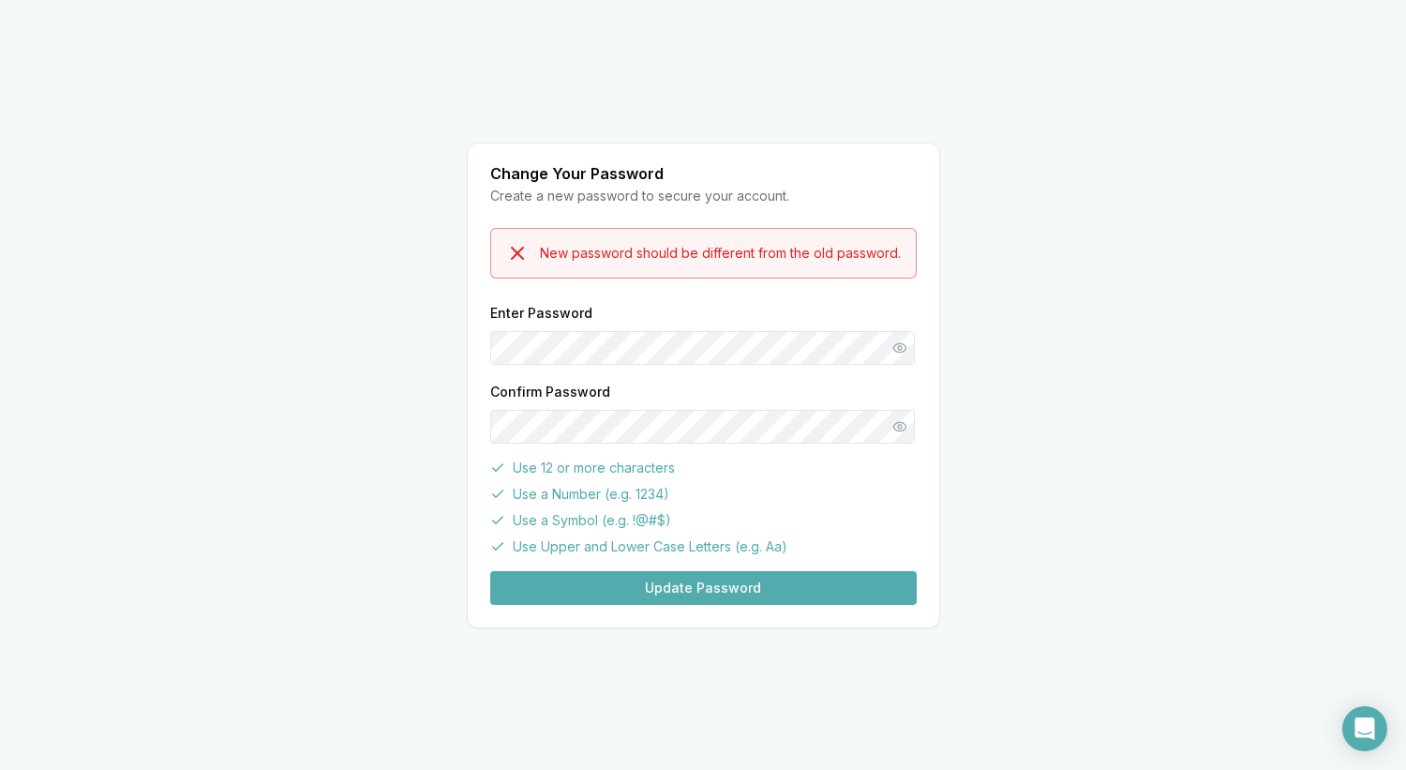 This screenshot has height=770, width=1406. Describe the element at coordinates (550, 391) in the screenshot. I see `label: Confirm Password` at that location.